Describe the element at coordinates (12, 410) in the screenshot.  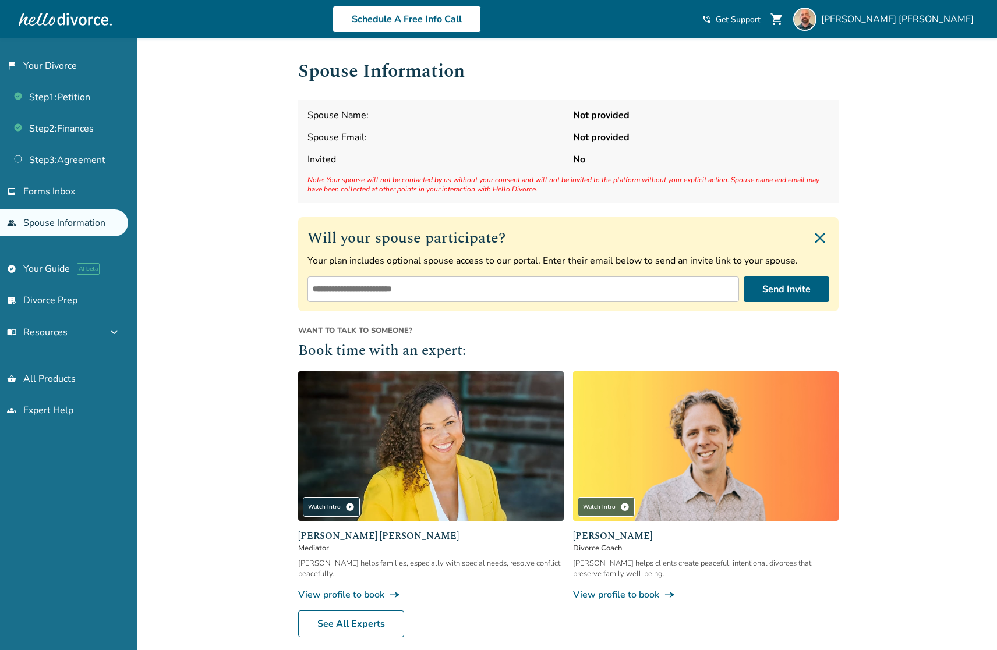
I see `span: groups` at that location.